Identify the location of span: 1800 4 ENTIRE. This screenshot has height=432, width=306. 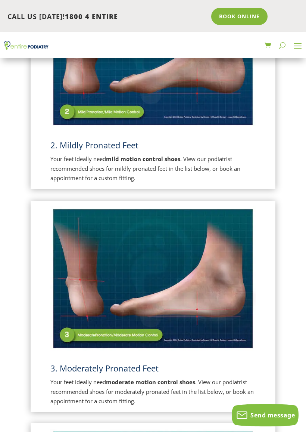
(92, 16).